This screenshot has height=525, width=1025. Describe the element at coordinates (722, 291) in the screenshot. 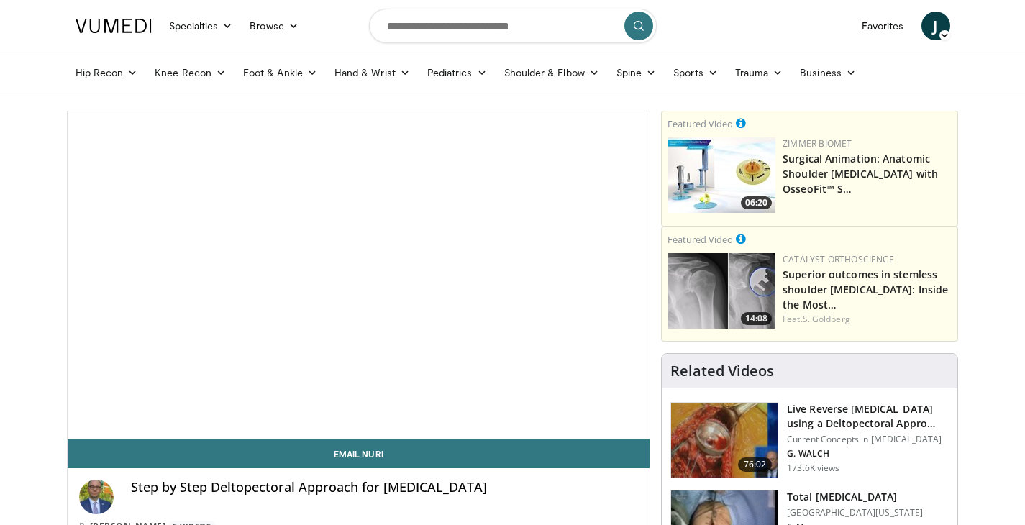

I see `img: 9f15458b-d013-4cfd-976d-a83a3859932f.150x105_q85_crop-smart_upscale.jpg` at that location.